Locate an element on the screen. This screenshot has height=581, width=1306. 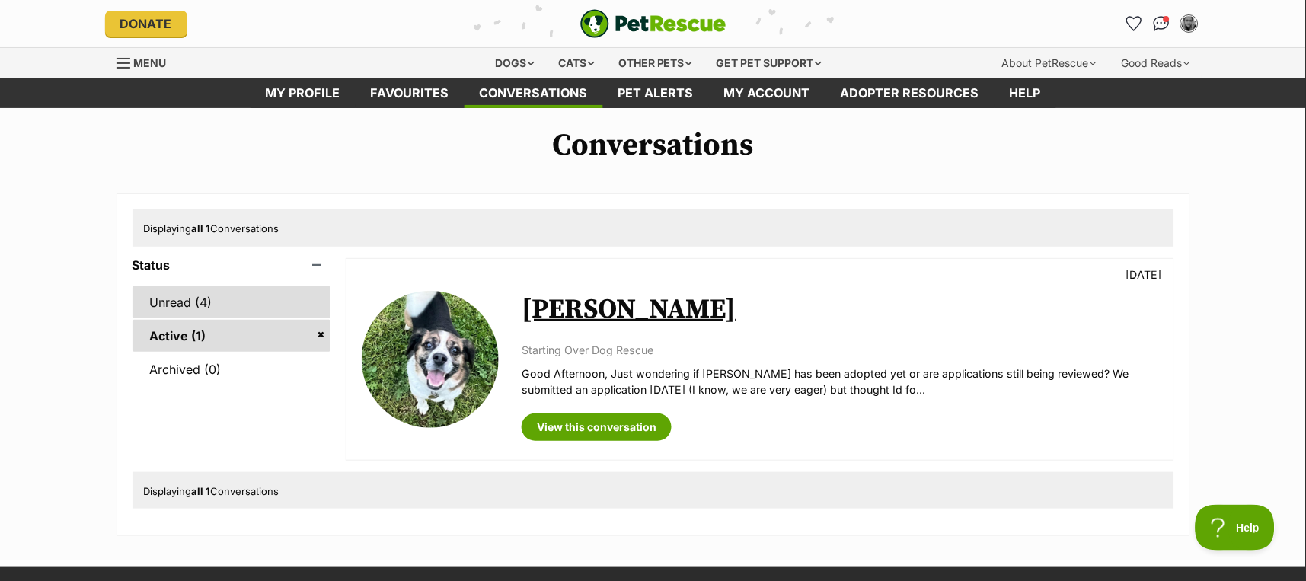
ul: Account quick links is located at coordinates (1162, 24).